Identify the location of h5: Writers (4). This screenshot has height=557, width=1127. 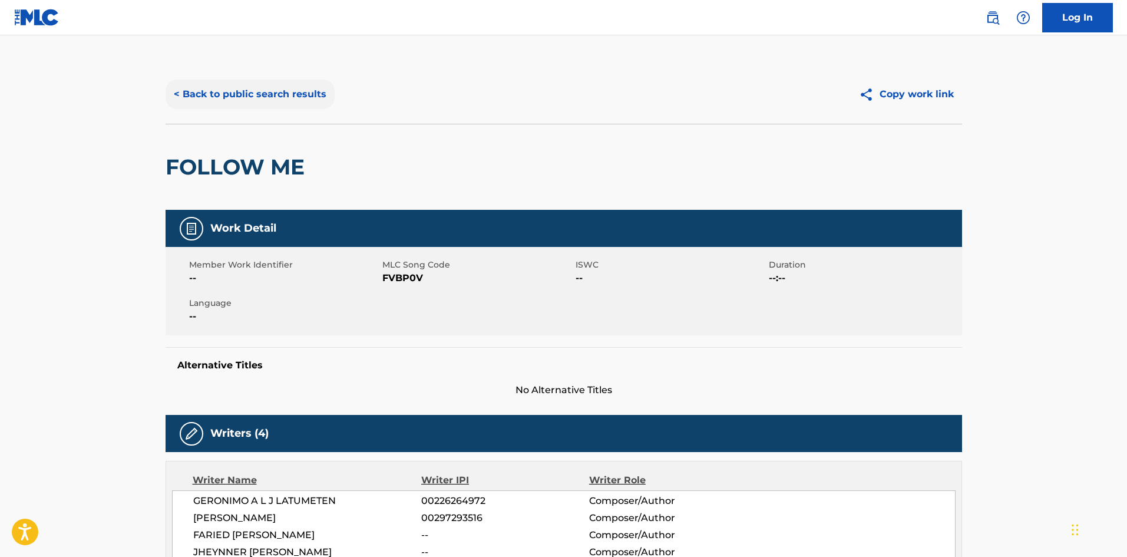
(239, 433).